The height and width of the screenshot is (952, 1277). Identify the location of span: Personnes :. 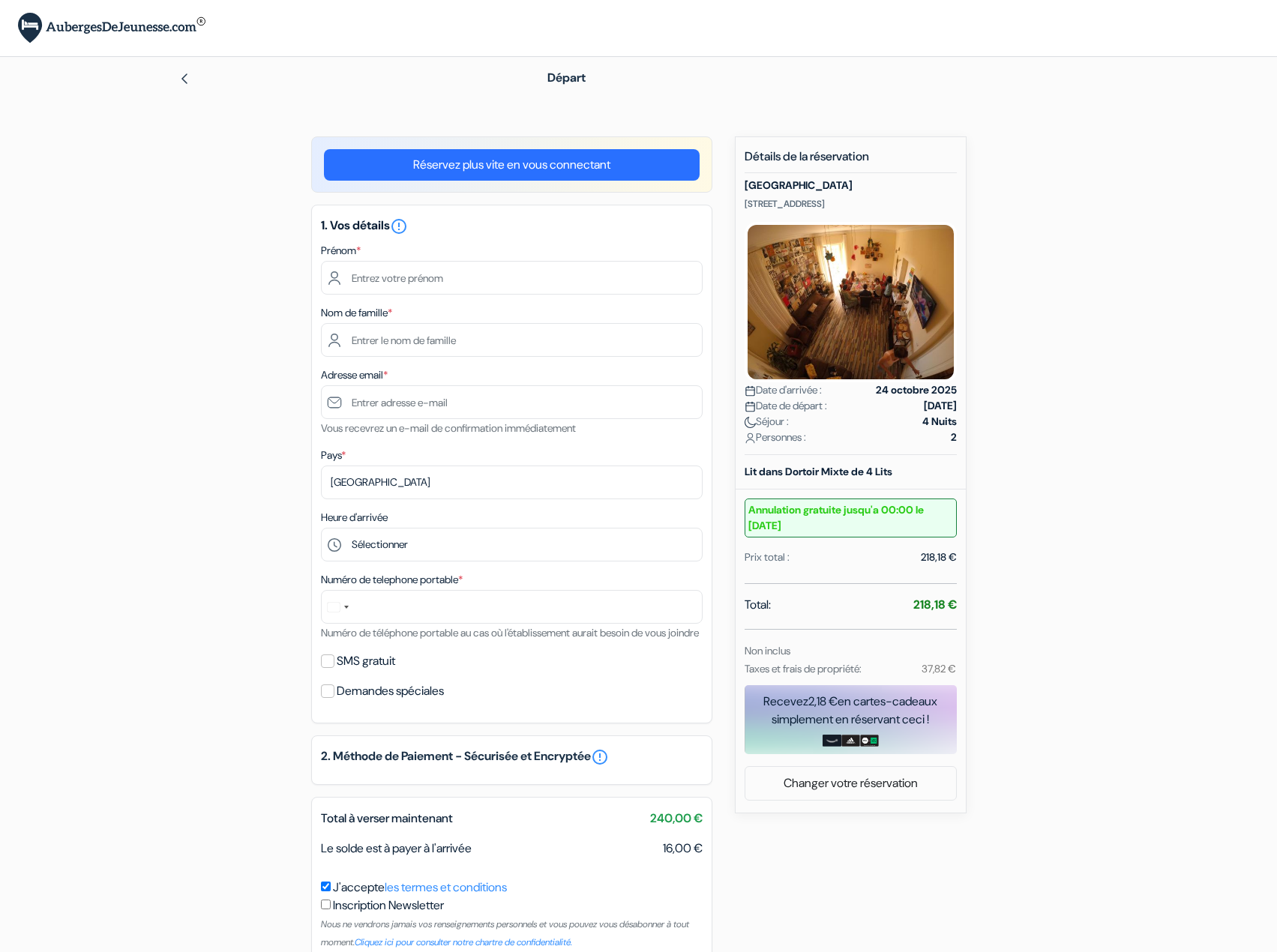
(775, 437).